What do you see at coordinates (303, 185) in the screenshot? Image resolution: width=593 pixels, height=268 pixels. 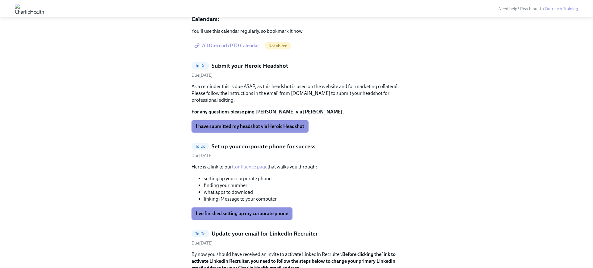 I see `li: finding your number` at bounding box center [303, 185].